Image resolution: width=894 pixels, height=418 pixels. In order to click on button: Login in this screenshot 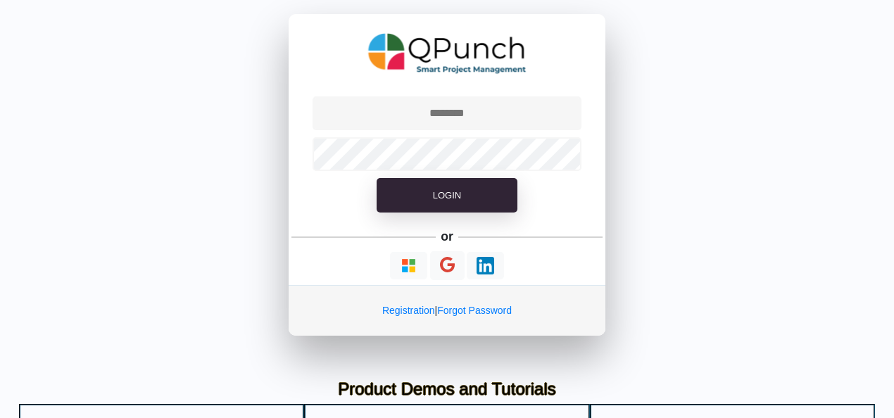, I will do `click(447, 196)`.